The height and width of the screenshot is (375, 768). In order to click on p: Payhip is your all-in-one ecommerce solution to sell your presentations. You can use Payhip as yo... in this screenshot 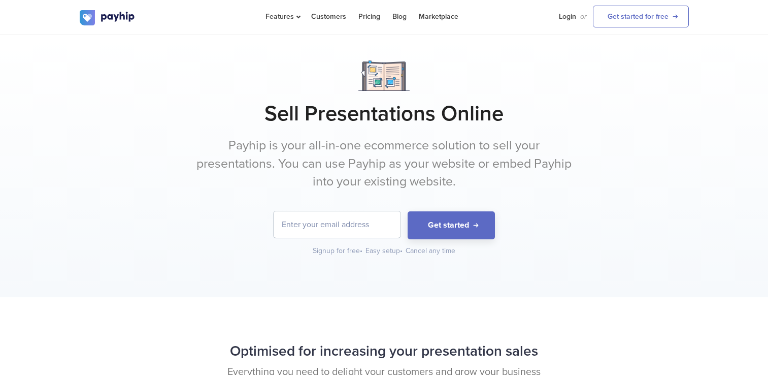, I will do `click(384, 163)`.